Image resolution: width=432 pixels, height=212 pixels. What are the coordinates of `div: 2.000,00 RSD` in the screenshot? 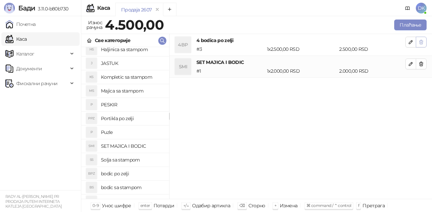 It's located at (372, 71).